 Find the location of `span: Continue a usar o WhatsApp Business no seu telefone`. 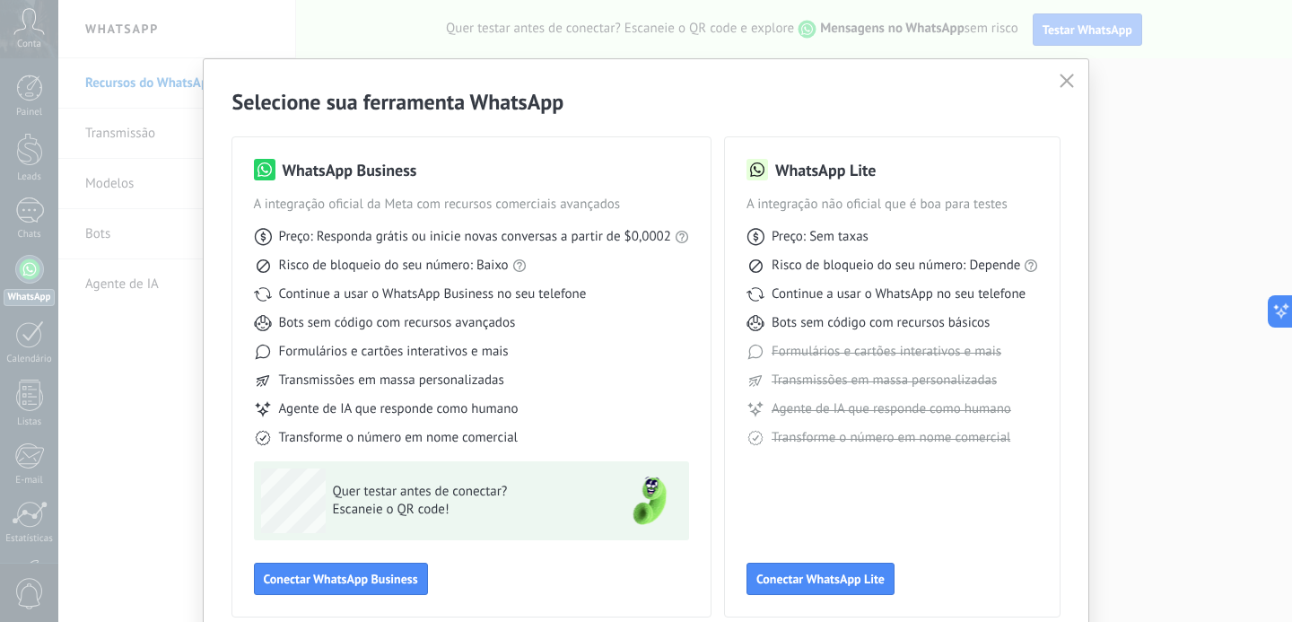

span: Continue a usar o WhatsApp Business no seu telefone is located at coordinates (433, 294).